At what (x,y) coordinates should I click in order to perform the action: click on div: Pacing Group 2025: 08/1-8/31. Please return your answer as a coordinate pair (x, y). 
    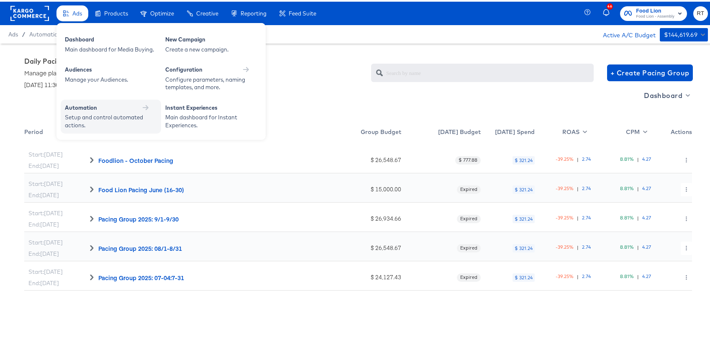
    Looking at the image, I should click on (140, 247).